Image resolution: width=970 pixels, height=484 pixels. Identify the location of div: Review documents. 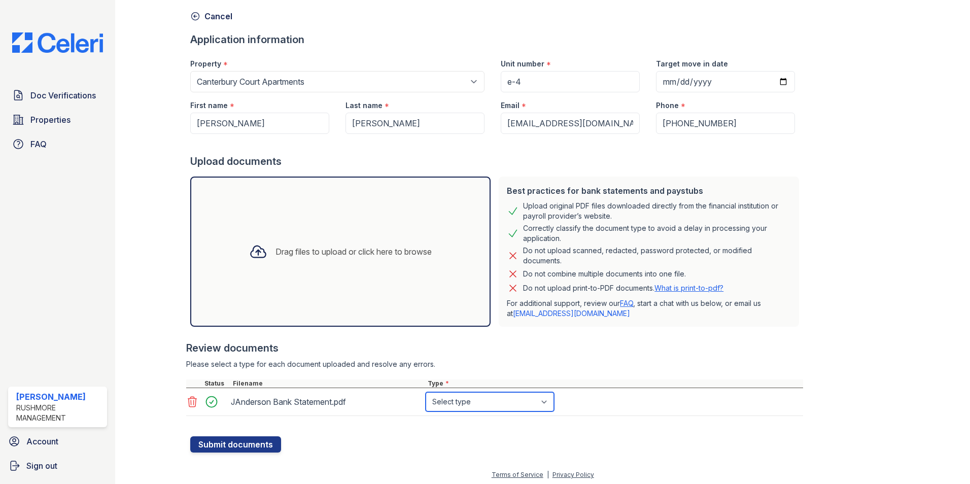
(495, 348).